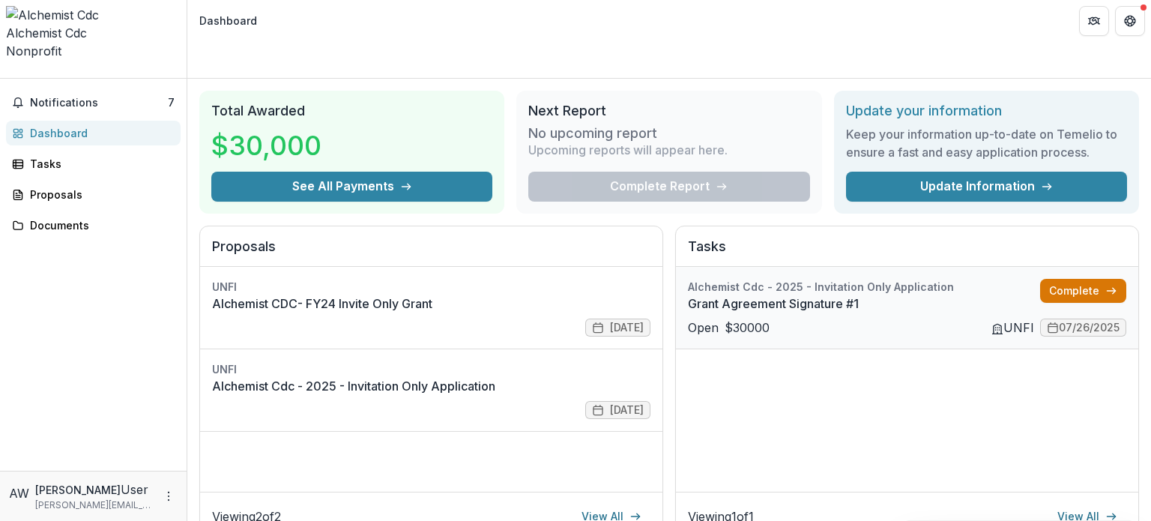 The image size is (1151, 521). I want to click on button: More, so click(169, 496).